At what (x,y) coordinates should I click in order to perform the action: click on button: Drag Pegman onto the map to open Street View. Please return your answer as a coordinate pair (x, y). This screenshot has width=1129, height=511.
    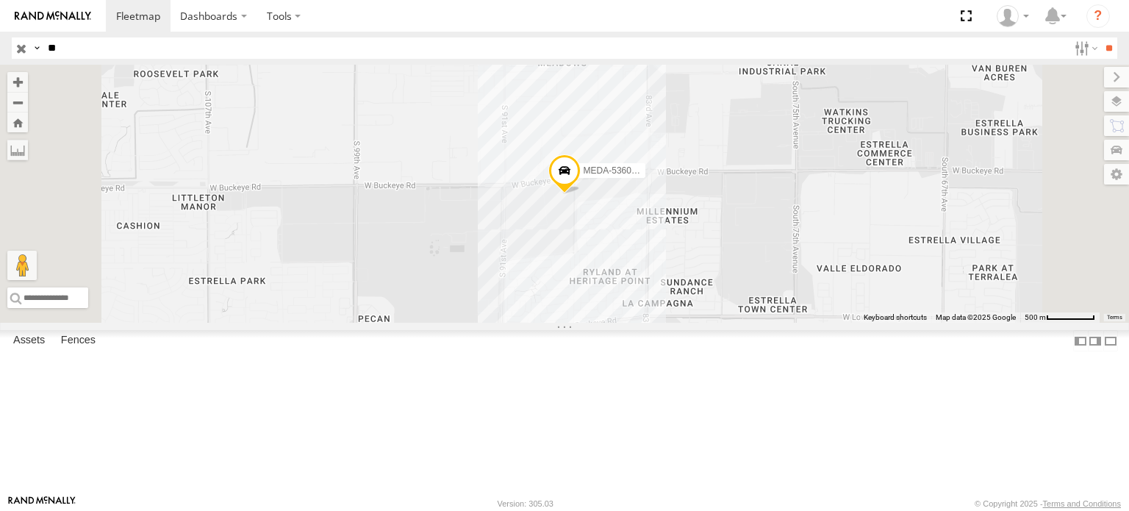
    Looking at the image, I should click on (22, 265).